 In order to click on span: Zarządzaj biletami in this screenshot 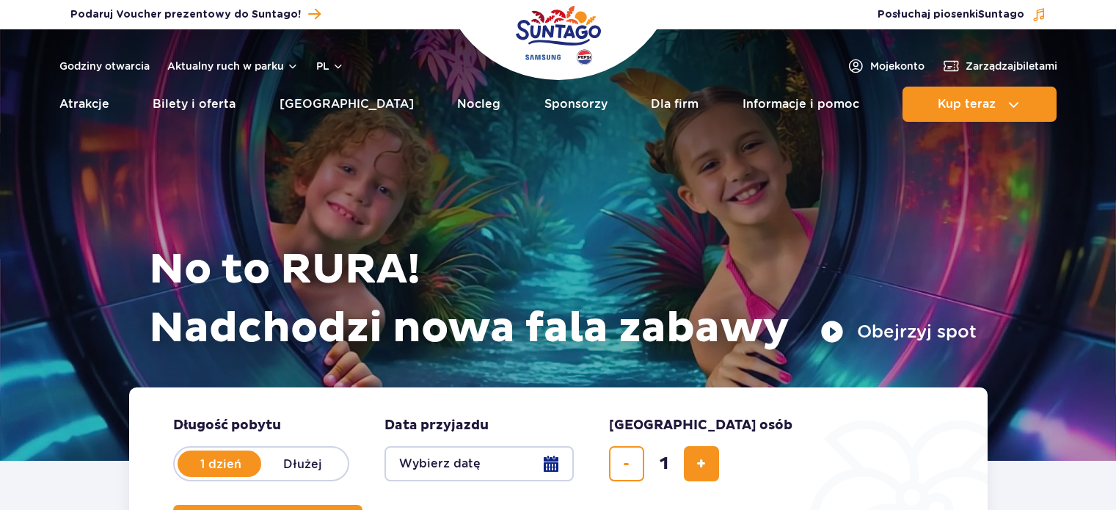, I will do `click(1011, 66)`.